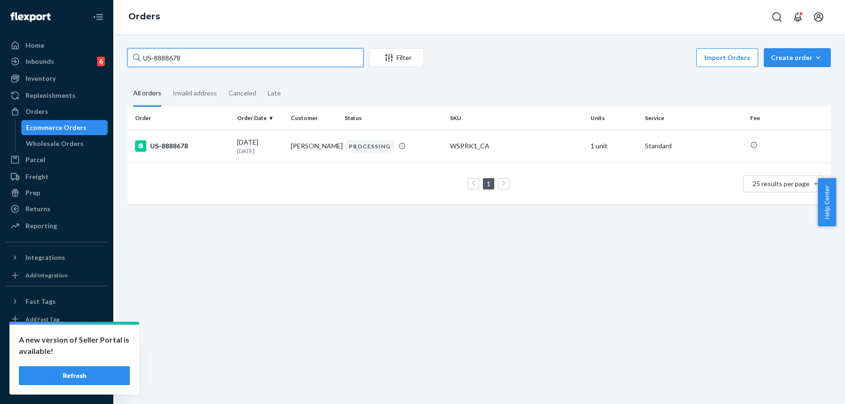 The image size is (845, 404). I want to click on div: WSPRK1_CA, so click(517, 146).